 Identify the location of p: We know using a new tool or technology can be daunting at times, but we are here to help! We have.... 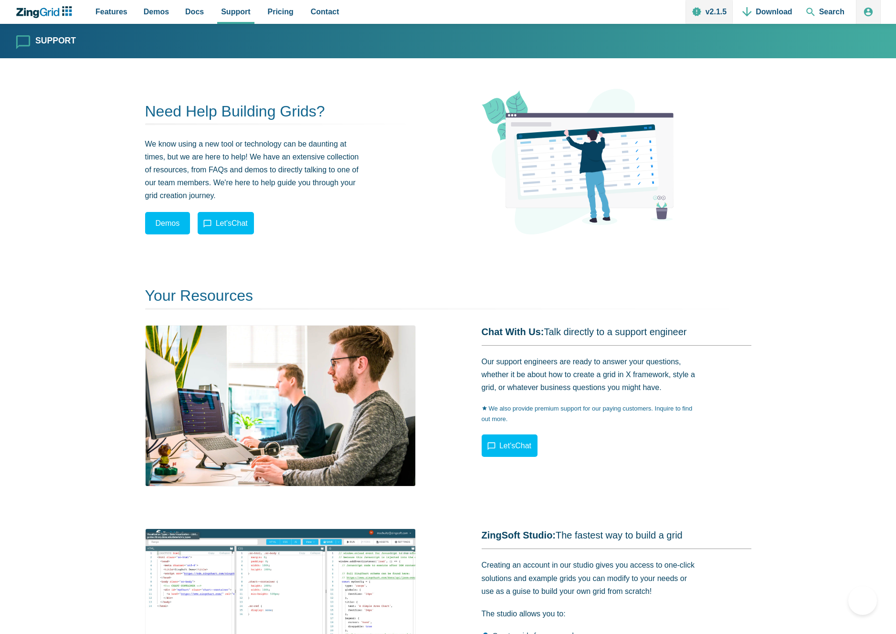
(253, 170).